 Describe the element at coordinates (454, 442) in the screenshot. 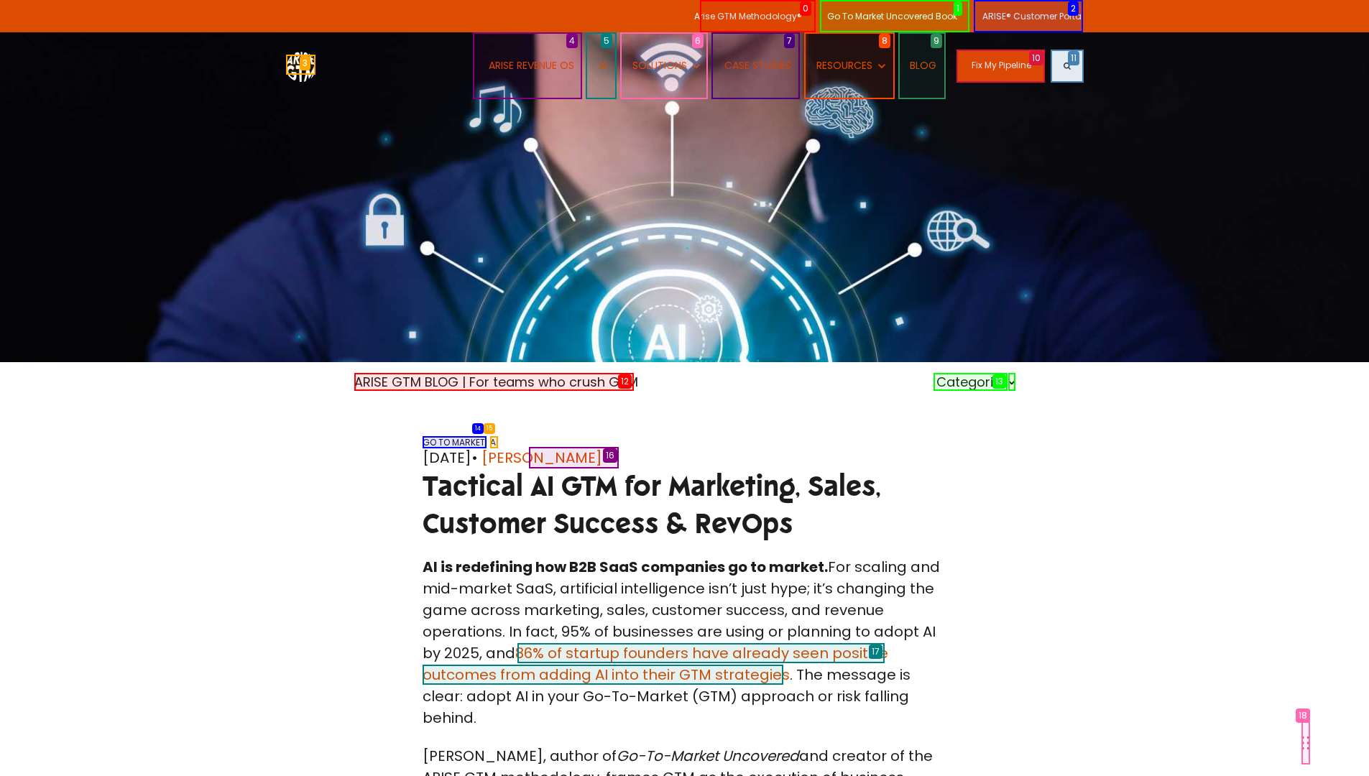

I see `a: GO TO MARKET,` at that location.